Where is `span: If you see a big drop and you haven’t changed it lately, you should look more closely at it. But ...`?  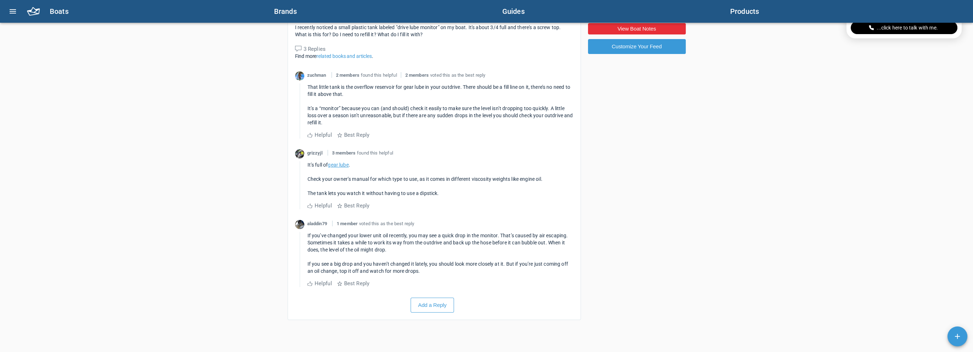 span: If you see a big drop and you haven’t changed it lately, you should look more closely at it. But ... is located at coordinates (438, 268).